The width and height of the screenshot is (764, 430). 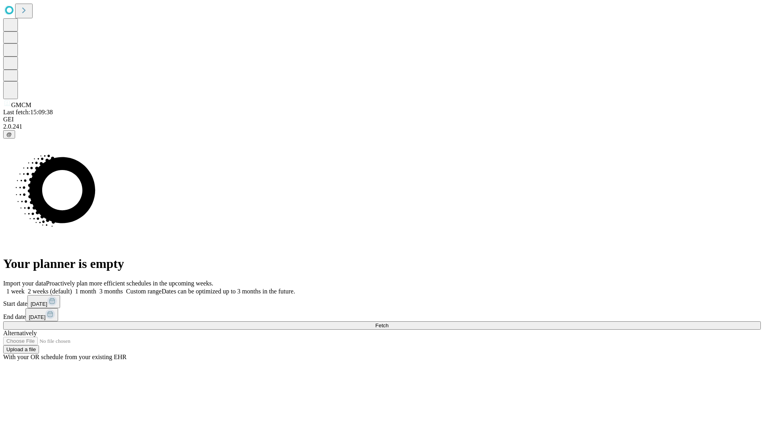 What do you see at coordinates (382, 325) in the screenshot?
I see `button: Fetch` at bounding box center [382, 325].